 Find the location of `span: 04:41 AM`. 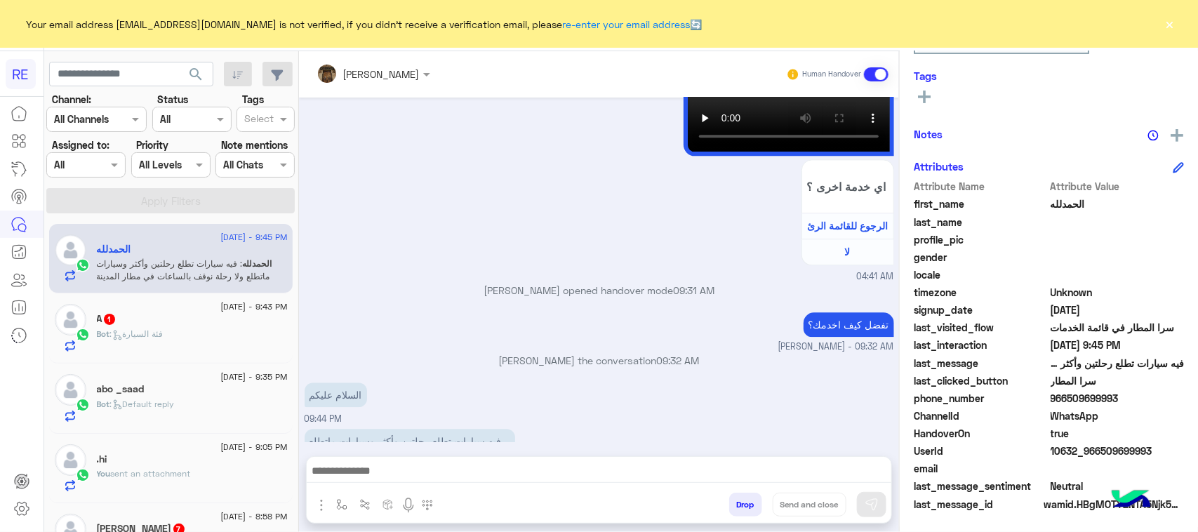

span: 04:41 AM is located at coordinates (875, 277).